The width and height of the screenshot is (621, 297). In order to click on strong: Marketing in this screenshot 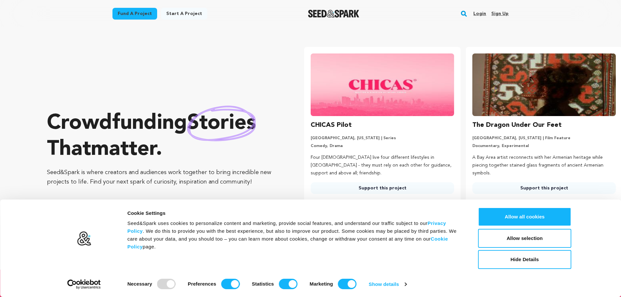, I will do `click(322, 284)`.